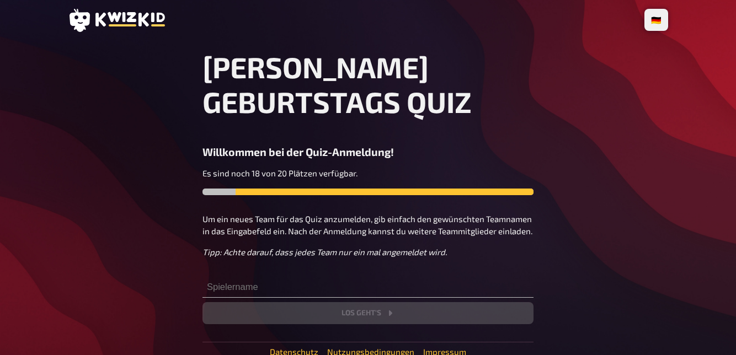  I want to click on span: Um ein neues Team für das Quiz anzumelden, gib einfach den gewünschten Teamnamen in das Eingabefe..., so click(368, 225).